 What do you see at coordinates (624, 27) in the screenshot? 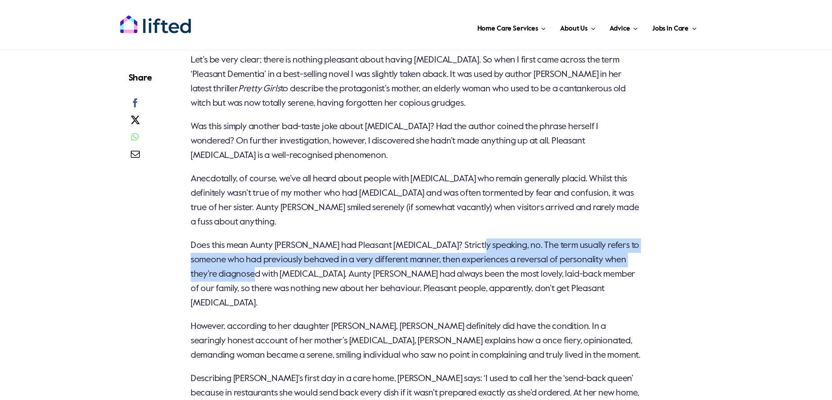
I see `a: Advice` at bounding box center [624, 27].